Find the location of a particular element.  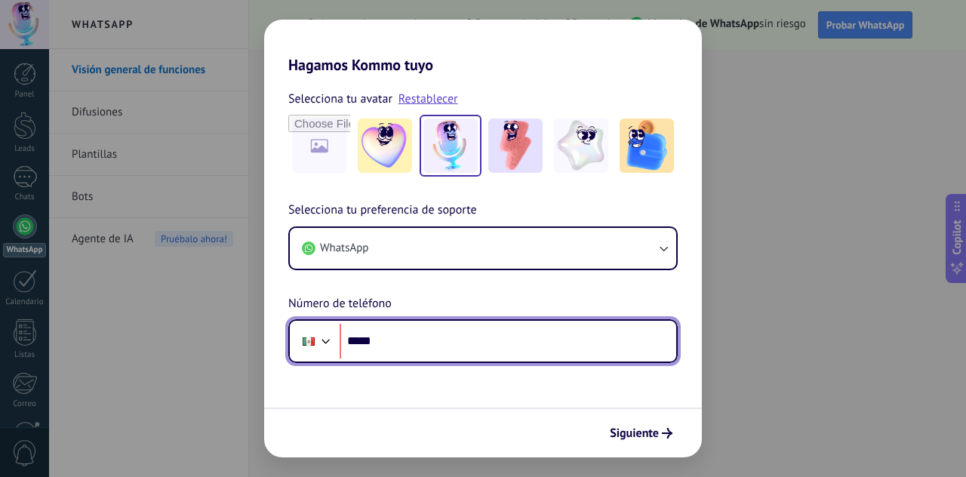

span: Selecciona tu avatar is located at coordinates (340, 99).